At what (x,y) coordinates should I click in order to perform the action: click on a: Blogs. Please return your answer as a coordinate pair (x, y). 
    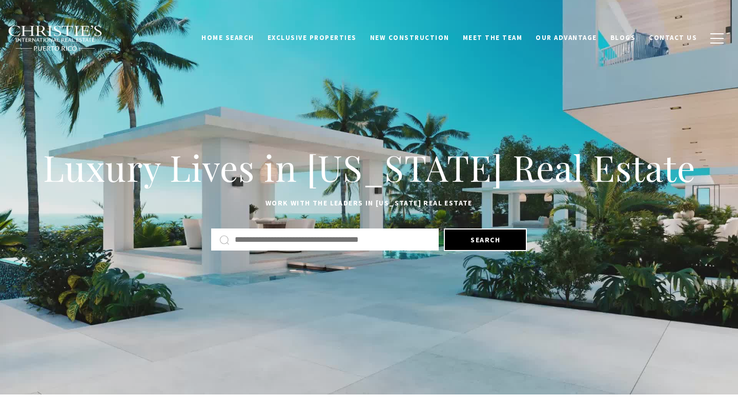
    Looking at the image, I should click on (623, 38).